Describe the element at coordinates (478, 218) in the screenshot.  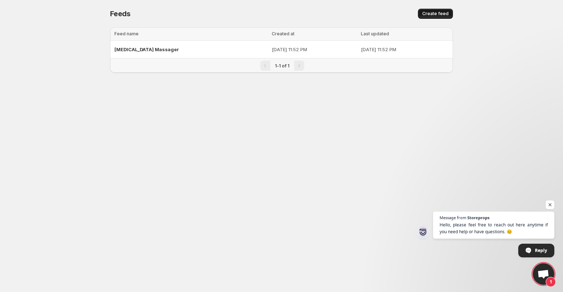
I see `span: Storeprops` at that location.